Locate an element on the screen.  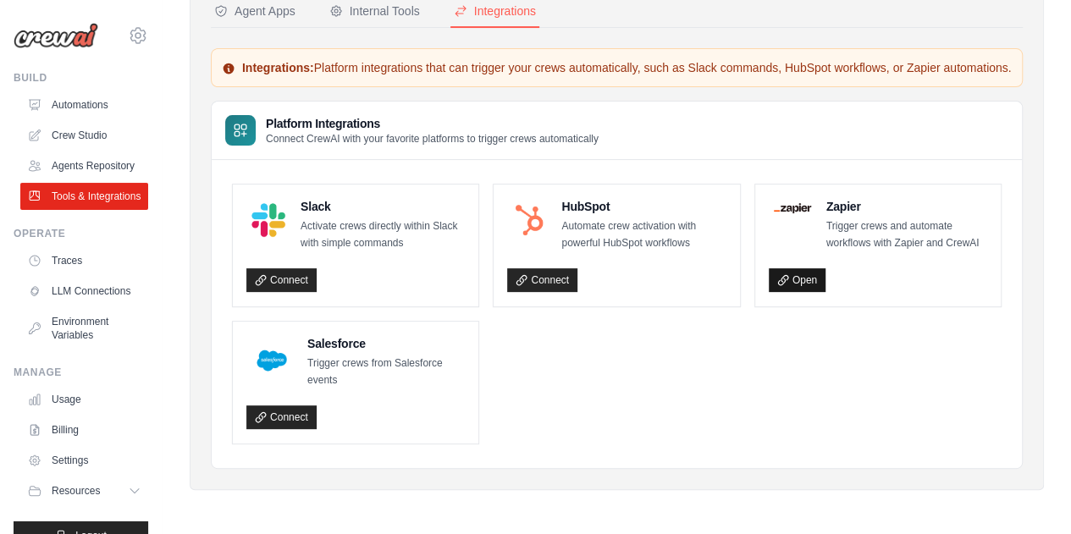
a: Tools & Integrations is located at coordinates (84, 196).